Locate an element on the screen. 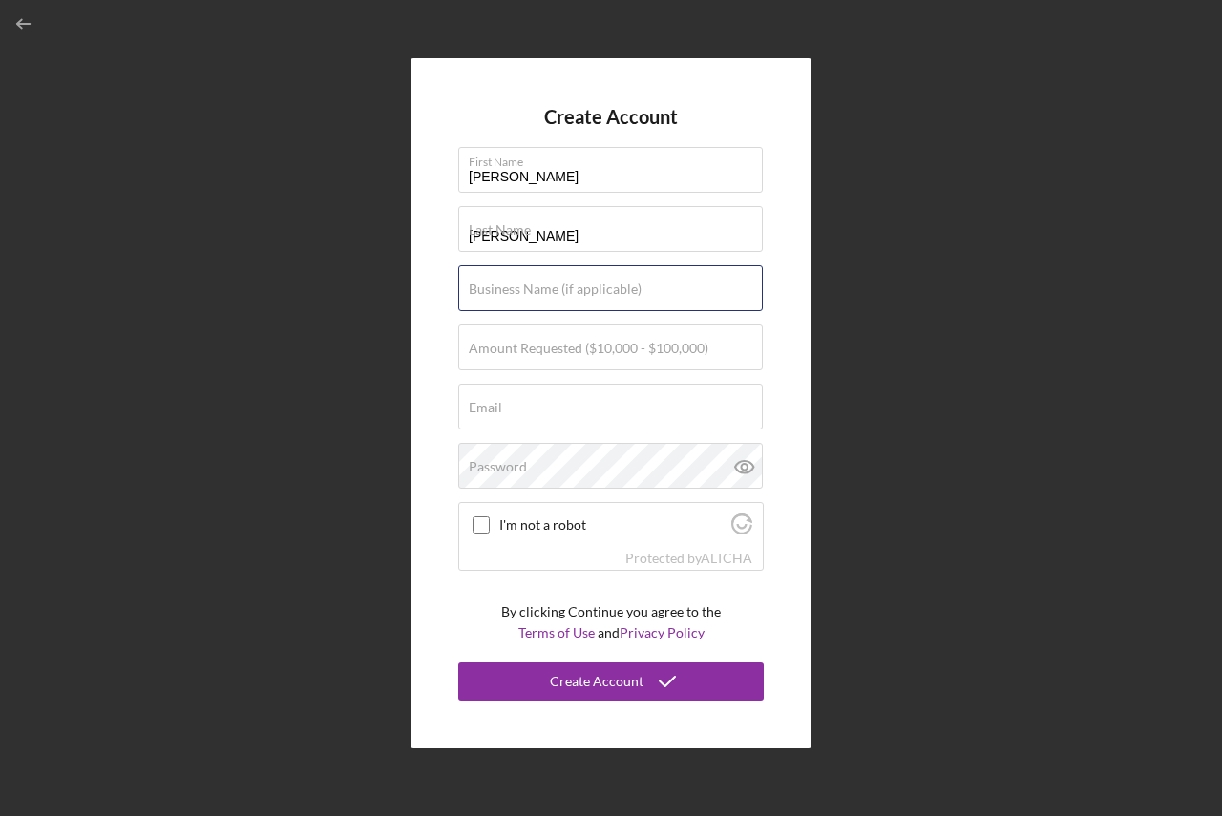 The height and width of the screenshot is (816, 1222). a: Terms of Use is located at coordinates (557, 632).